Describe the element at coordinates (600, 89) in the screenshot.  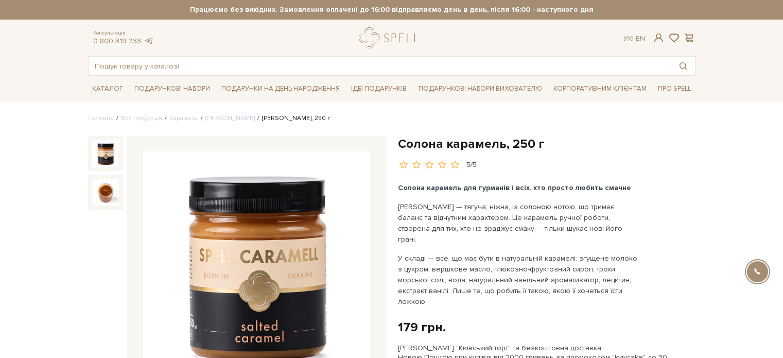
I see `a: Корпоративним клієнтам` at that location.